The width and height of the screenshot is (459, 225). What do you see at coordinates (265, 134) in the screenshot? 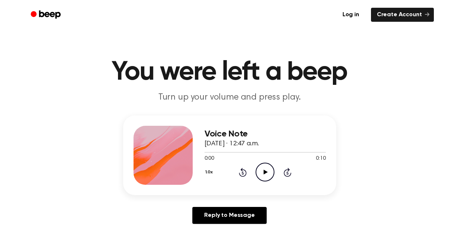
I see `h3: Voice Note` at bounding box center [265, 134].